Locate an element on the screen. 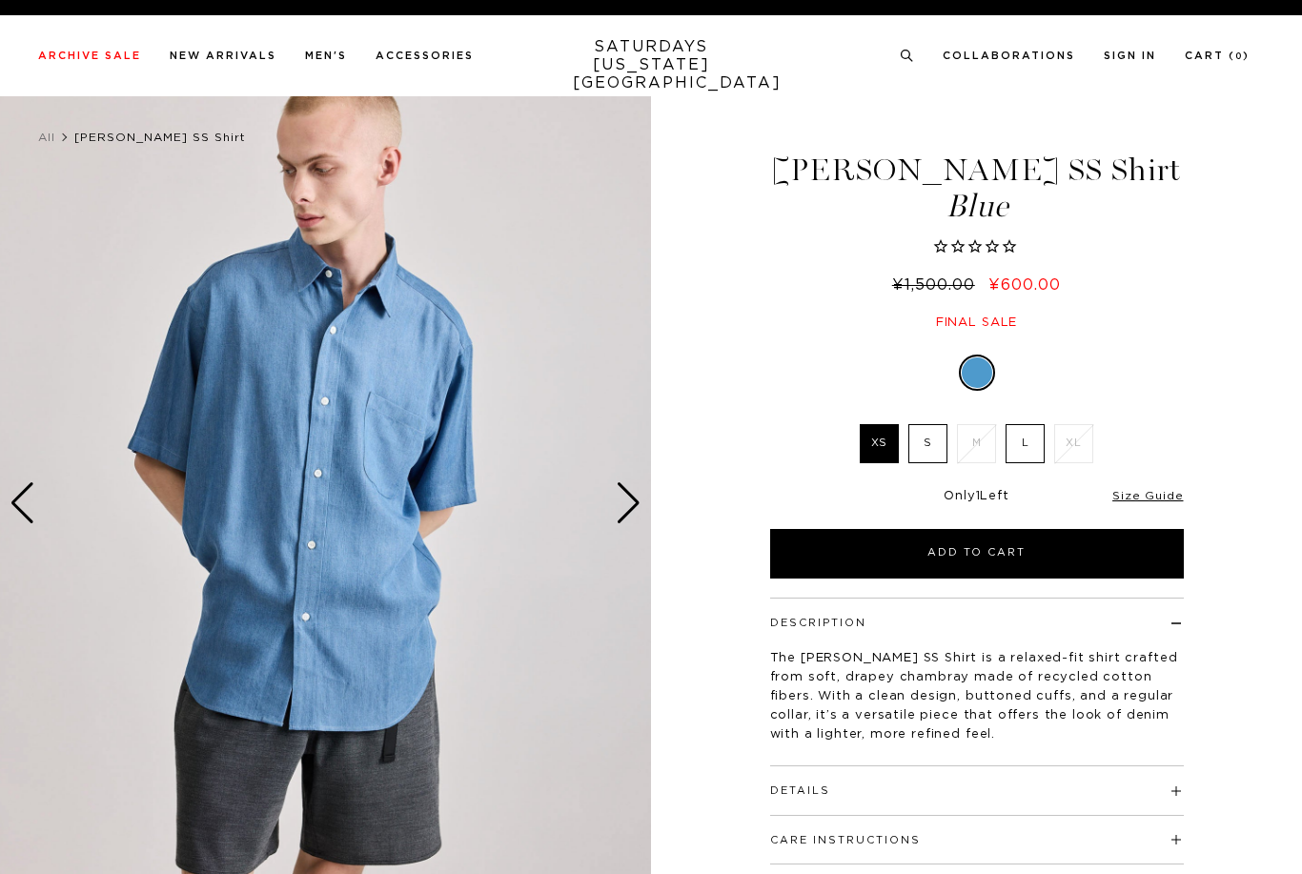 This screenshot has height=874, width=1302. a: Archive Sale is located at coordinates (90, 55).